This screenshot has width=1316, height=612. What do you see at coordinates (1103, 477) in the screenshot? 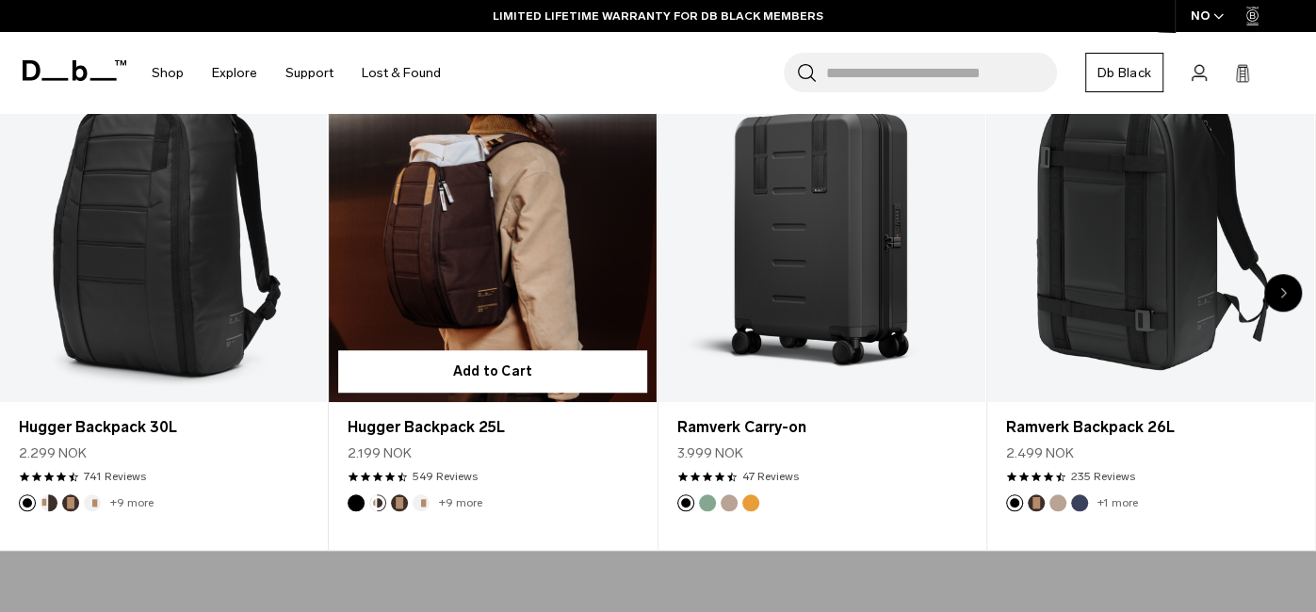
I see `a: 235 reviews` at bounding box center [1103, 477].